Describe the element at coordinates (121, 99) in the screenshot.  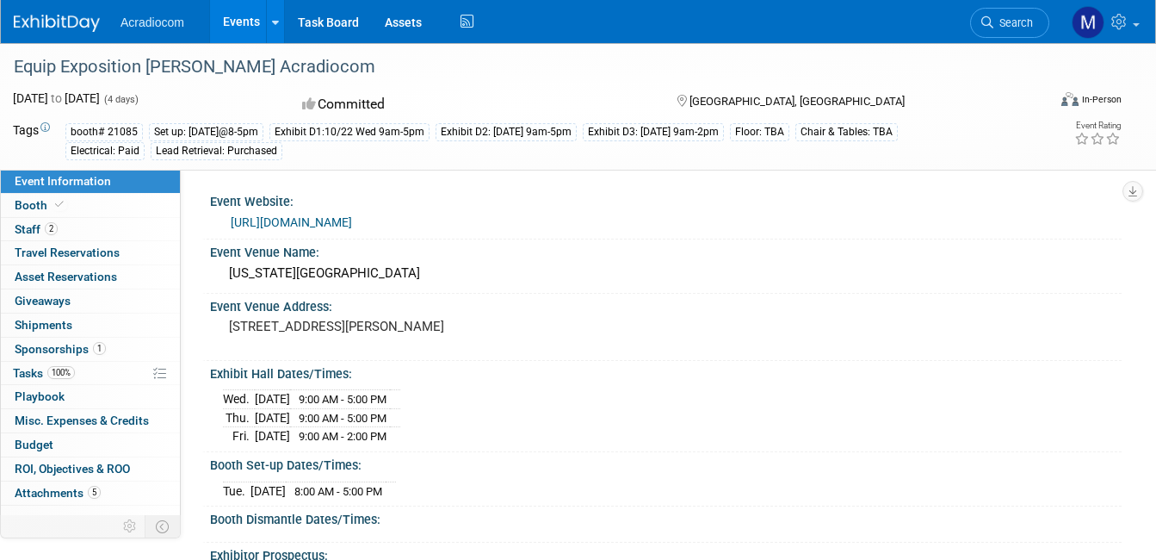
I see `span: (4 days)` at that location.